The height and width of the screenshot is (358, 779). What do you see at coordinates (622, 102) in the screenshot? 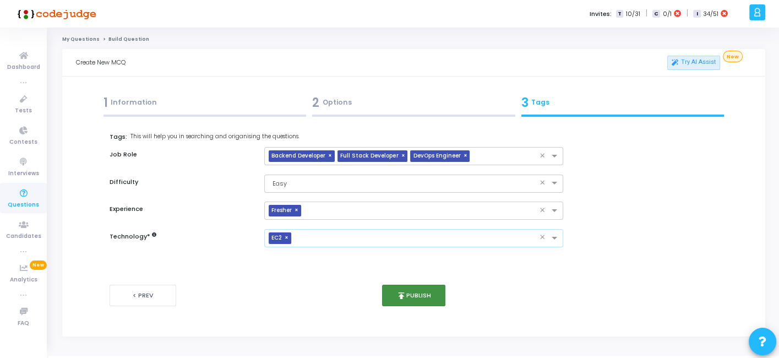
I see `div: Tags` at bounding box center [622, 102].